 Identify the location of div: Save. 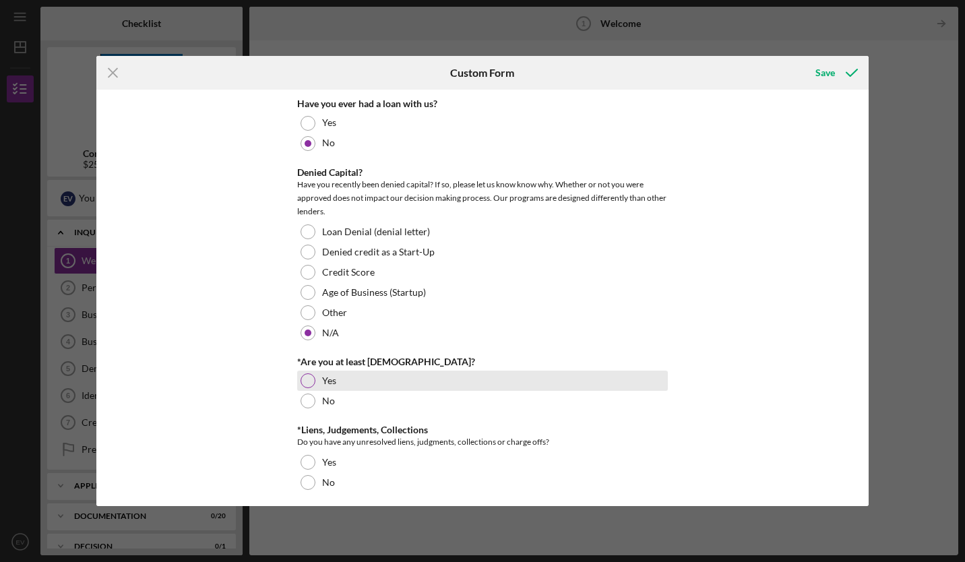
(824, 73).